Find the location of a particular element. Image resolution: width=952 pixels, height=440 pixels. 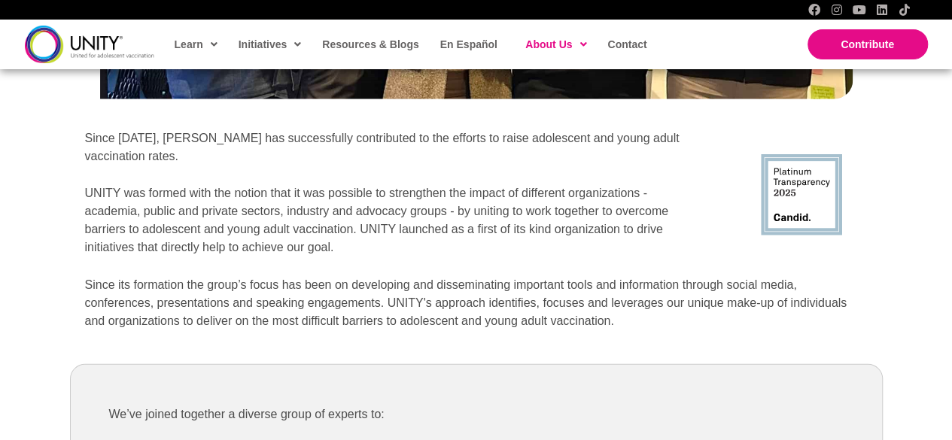

p: Since its formation the group’s focus has been on developing and disseminating important tools an... is located at coordinates (476, 303).